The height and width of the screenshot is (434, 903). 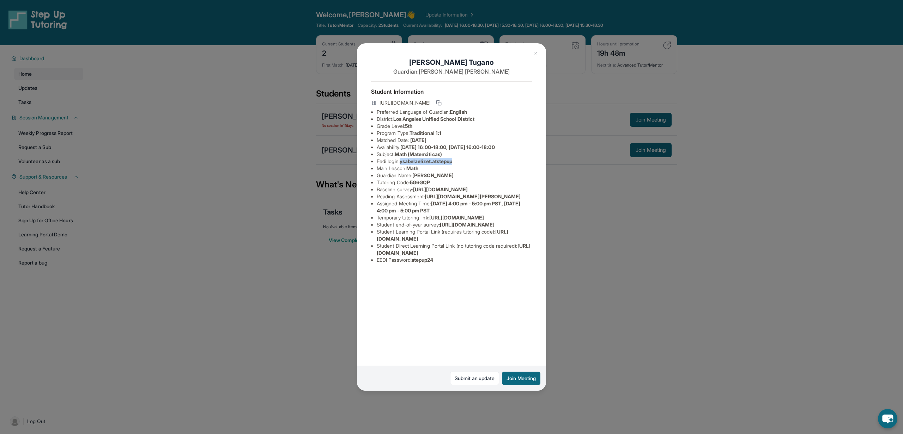 What do you see at coordinates (454, 161) in the screenshot?
I see `li: Eedi login :` at bounding box center [454, 161].